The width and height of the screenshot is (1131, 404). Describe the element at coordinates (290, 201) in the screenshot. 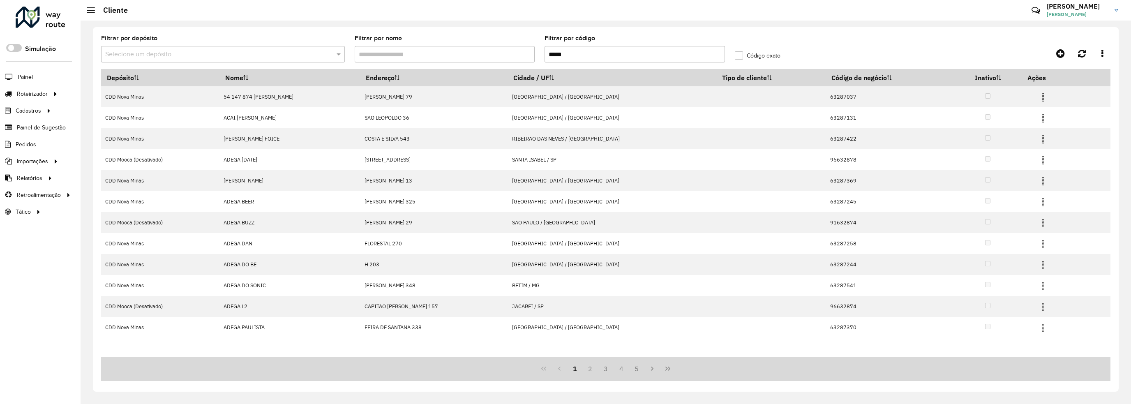

I see `td: ADEGA BEER` at that location.